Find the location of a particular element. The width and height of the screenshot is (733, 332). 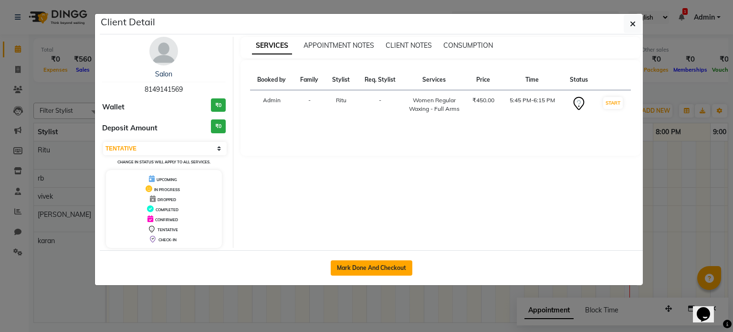

div: Women Regular Waxing - Full Arms is located at coordinates (434, 105).